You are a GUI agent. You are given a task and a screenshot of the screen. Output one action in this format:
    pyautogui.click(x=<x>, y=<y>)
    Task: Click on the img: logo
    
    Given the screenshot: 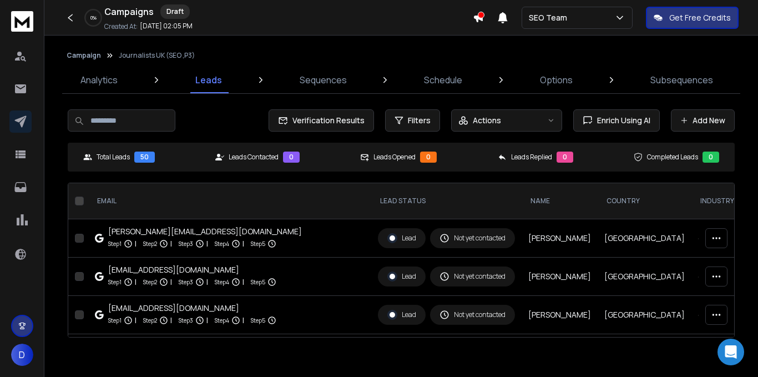 What is the action you would take?
    pyautogui.click(x=22, y=21)
    